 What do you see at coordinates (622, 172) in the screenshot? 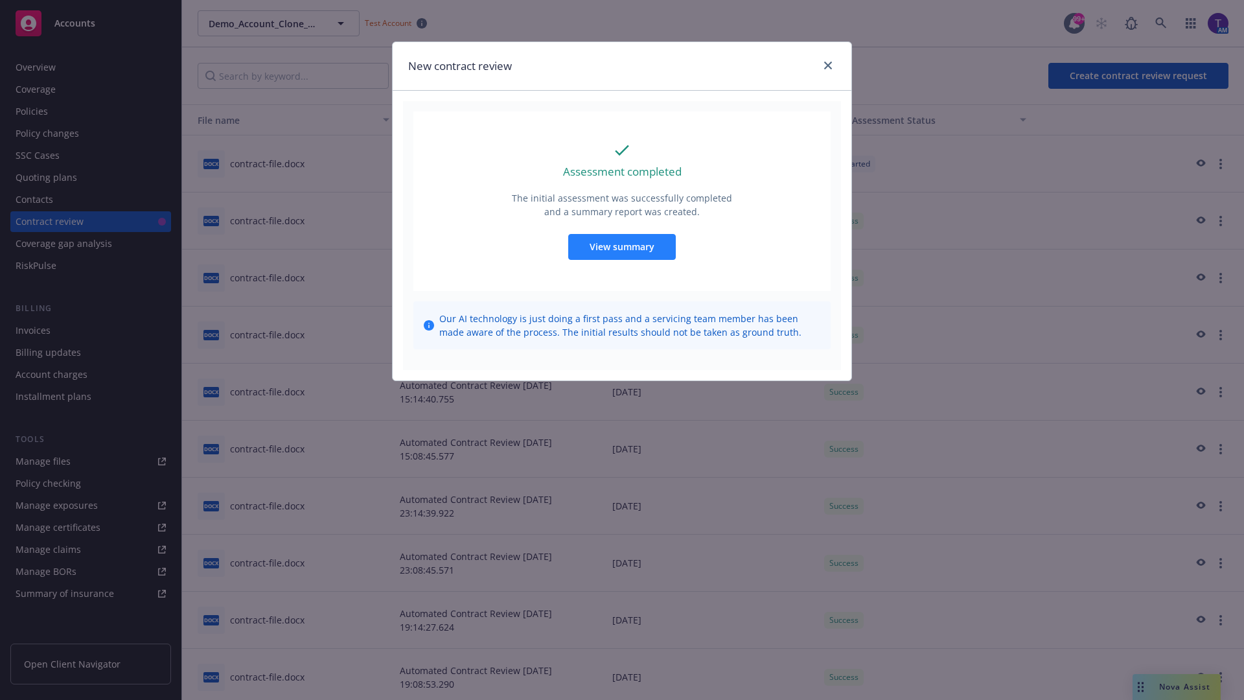
I see `p: Assessment completed` at bounding box center [622, 172].